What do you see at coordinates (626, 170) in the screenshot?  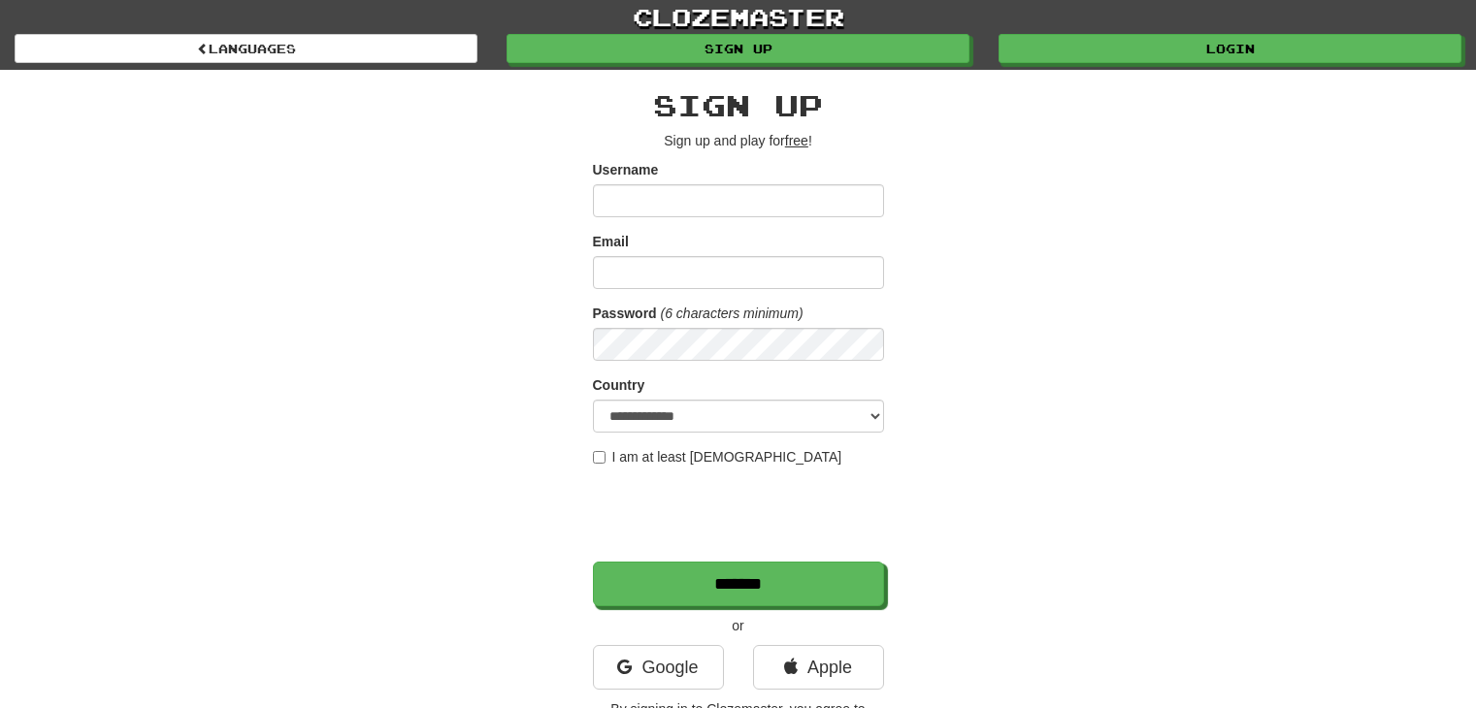 I see `label: Username` at bounding box center [626, 170].